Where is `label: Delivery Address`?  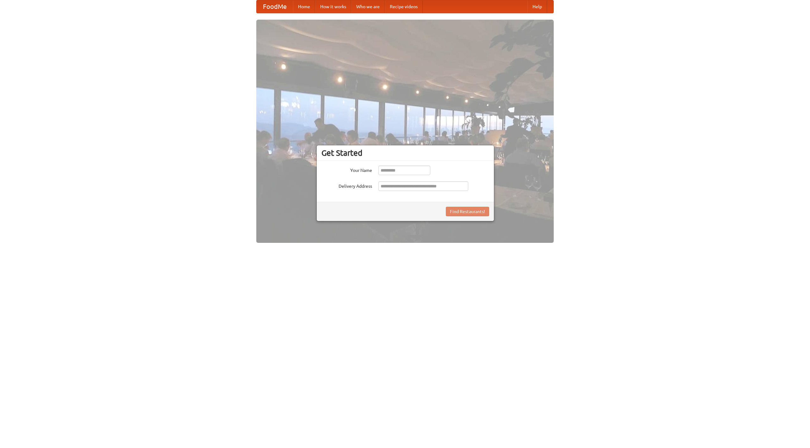
label: Delivery Address is located at coordinates (347, 185).